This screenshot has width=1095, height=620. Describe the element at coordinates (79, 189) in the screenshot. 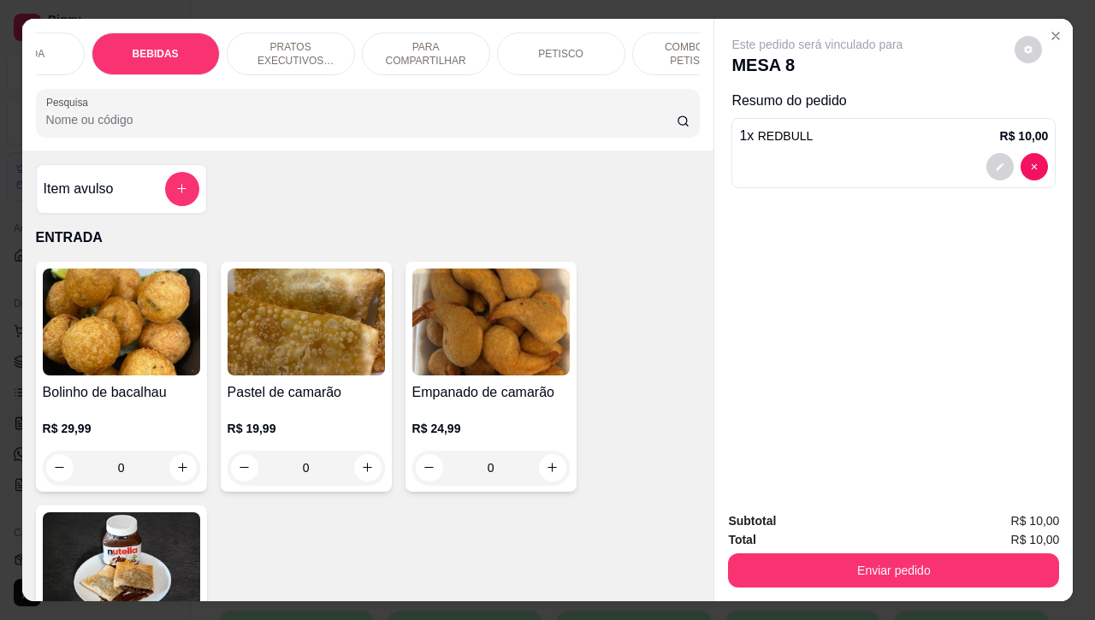

I see `h4: Item avulso` at that location.